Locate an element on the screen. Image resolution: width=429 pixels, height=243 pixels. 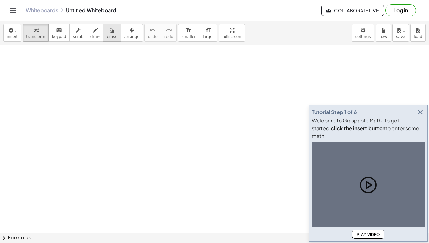
span: new is located at coordinates (383, 37).